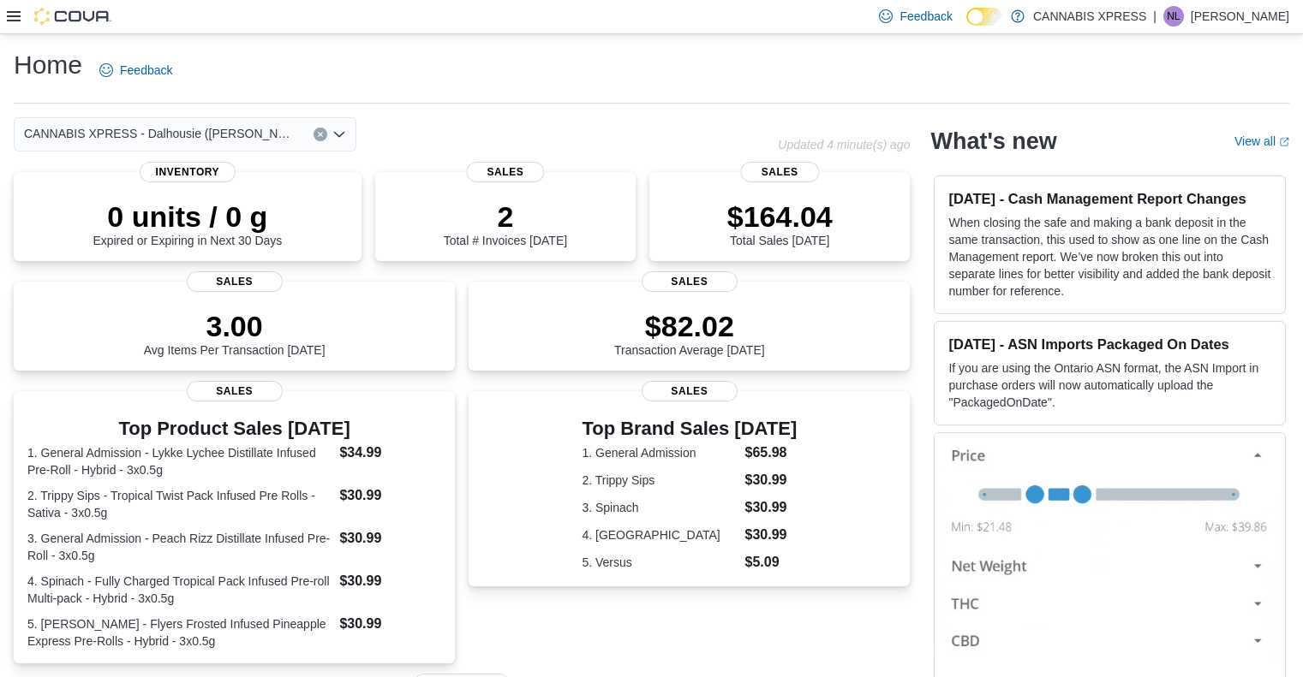 The height and width of the screenshot is (677, 1303). What do you see at coordinates (689, 326) in the screenshot?
I see `p: $82.02` at bounding box center [689, 326].